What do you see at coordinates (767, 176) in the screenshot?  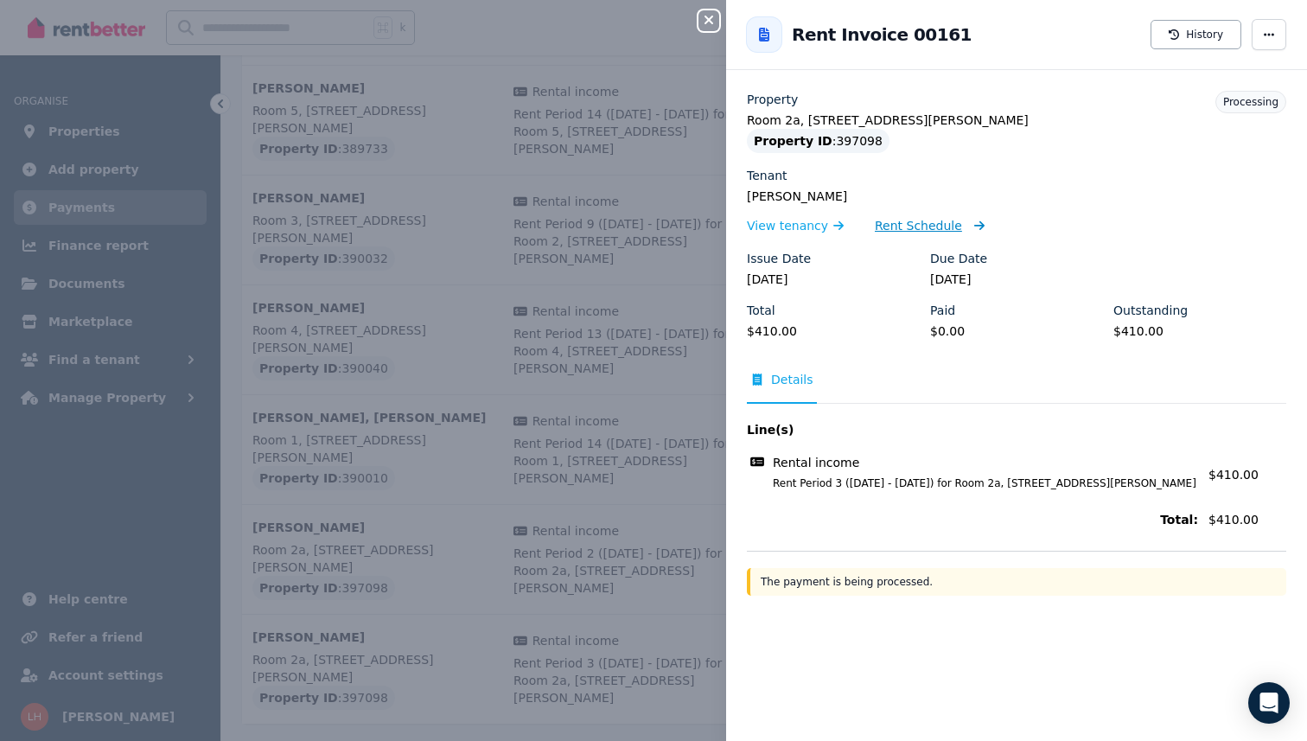 I see `label: Tenant` at bounding box center [767, 176].